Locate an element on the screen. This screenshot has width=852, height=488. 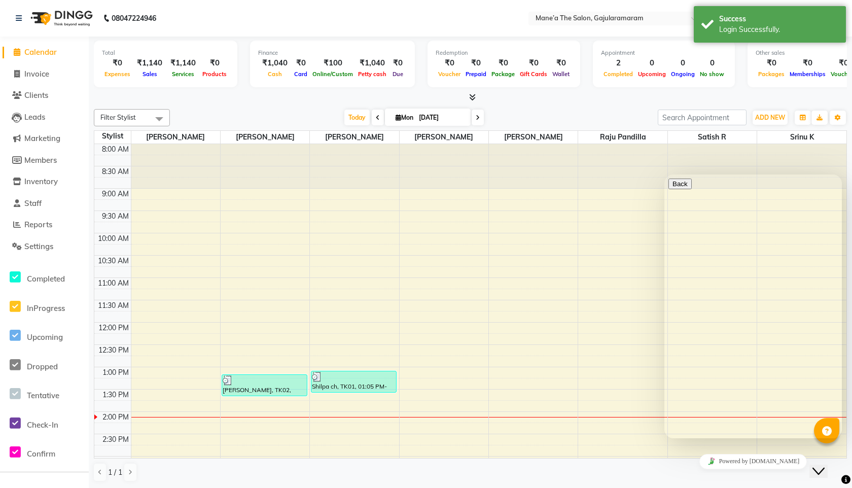
a: Invoice is located at coordinates (44, 74).